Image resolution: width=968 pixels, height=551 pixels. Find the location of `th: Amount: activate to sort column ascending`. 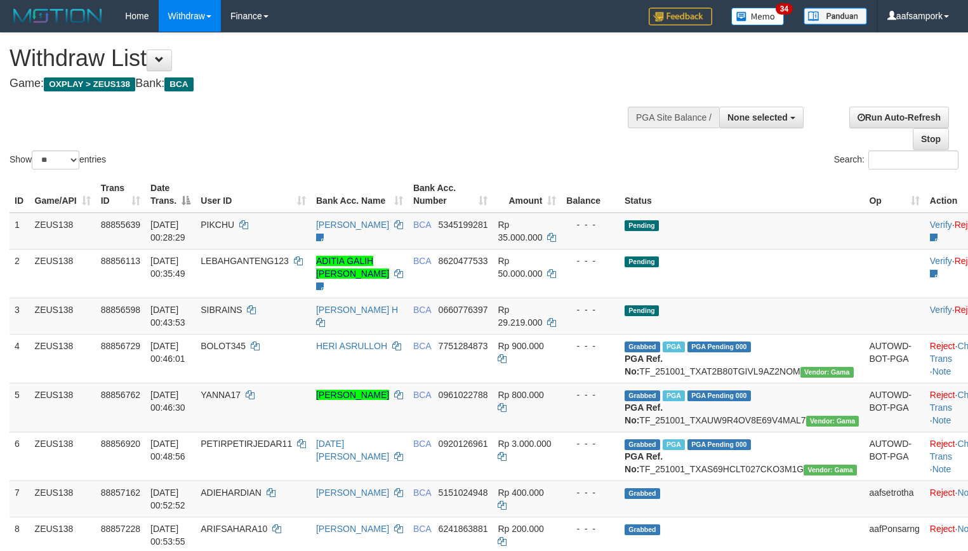

th: Amount: activate to sort column ascending is located at coordinates (527, 194).